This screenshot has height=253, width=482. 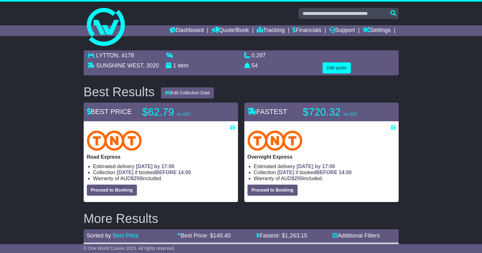 I want to click on span: Sorted by, so click(x=99, y=236).